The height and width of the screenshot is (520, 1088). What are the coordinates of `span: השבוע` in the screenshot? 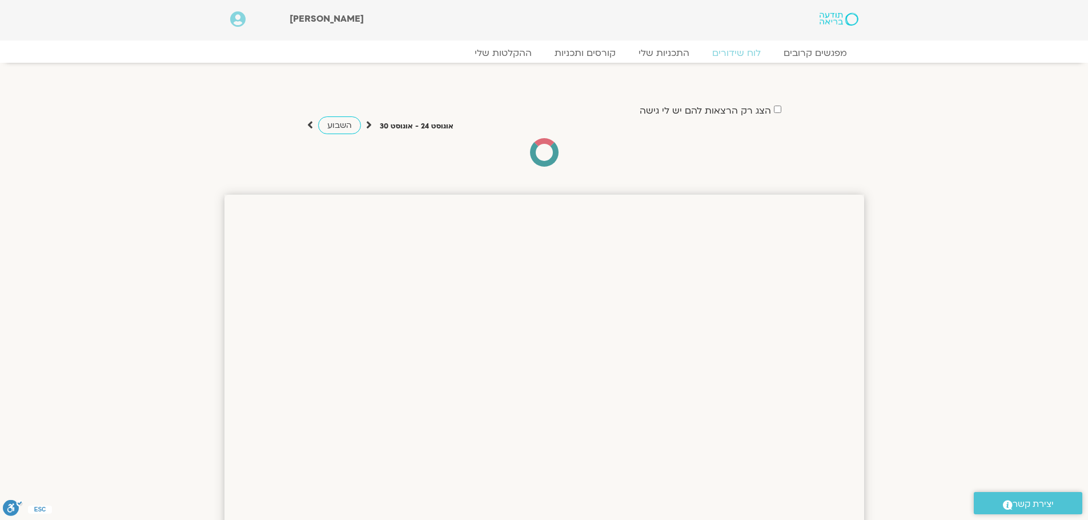 It's located at (339, 125).